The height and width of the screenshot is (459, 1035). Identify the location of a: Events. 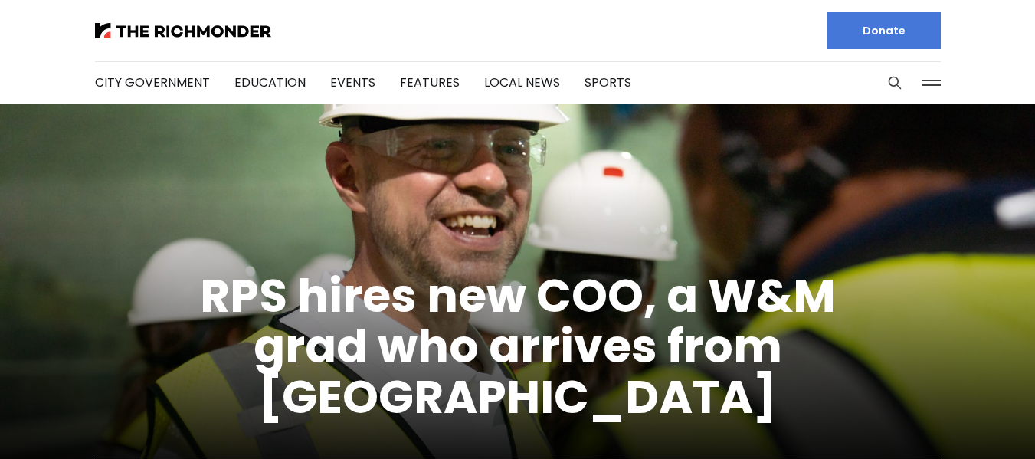
(352, 82).